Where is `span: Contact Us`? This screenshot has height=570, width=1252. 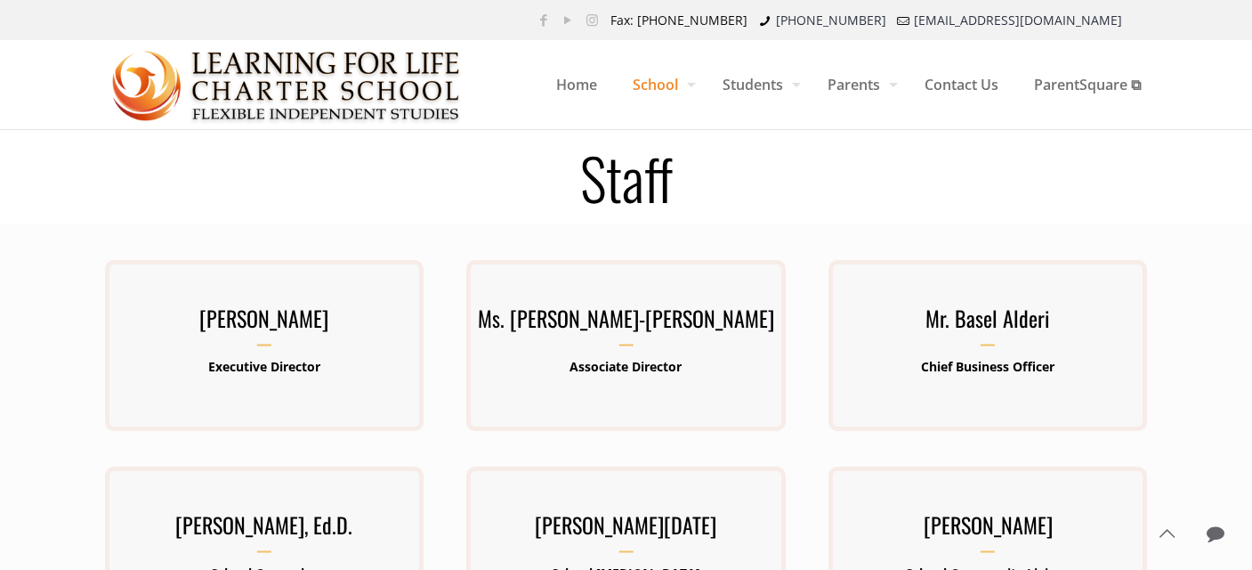 span: Contact Us is located at coordinates (961, 85).